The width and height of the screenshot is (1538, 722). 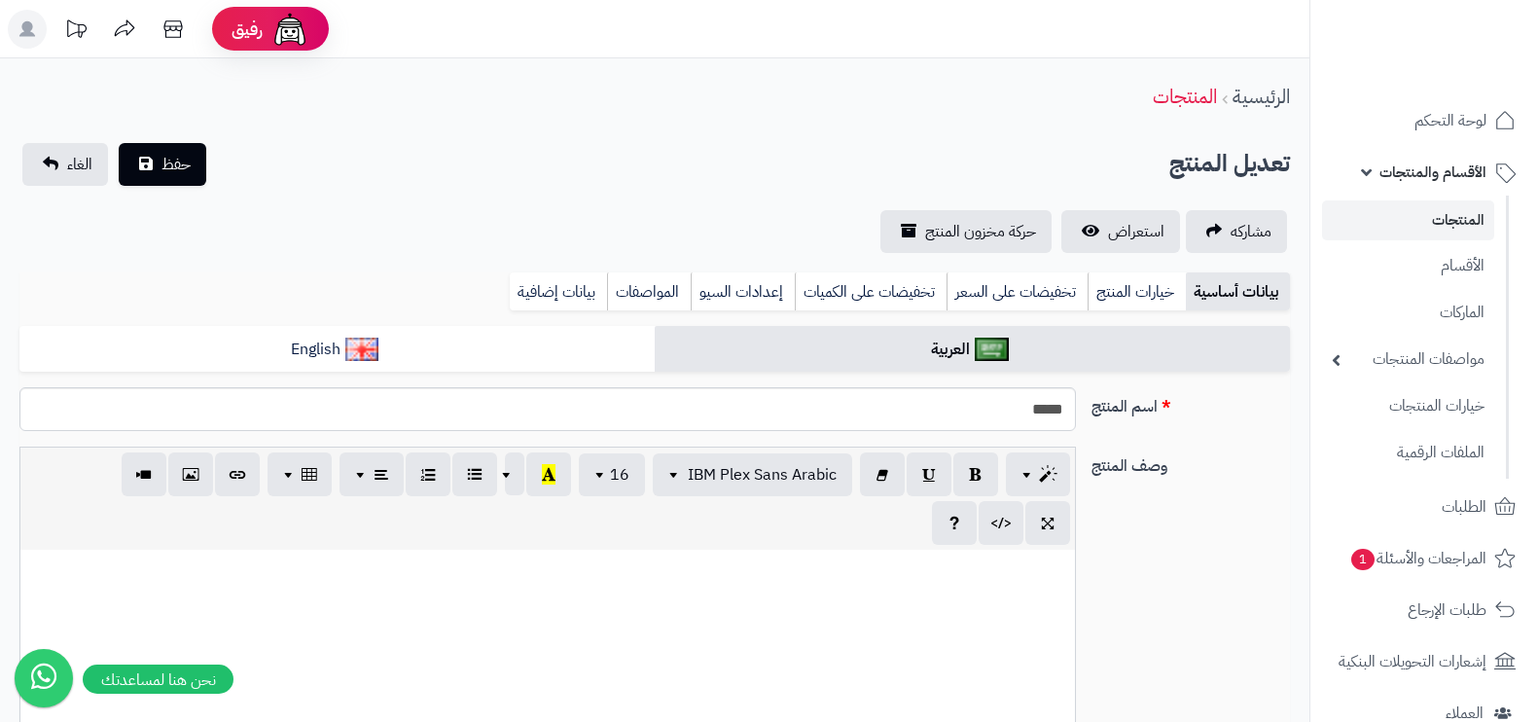 What do you see at coordinates (559, 292) in the screenshot?
I see `a: بيانات إضافية` at bounding box center [559, 292].